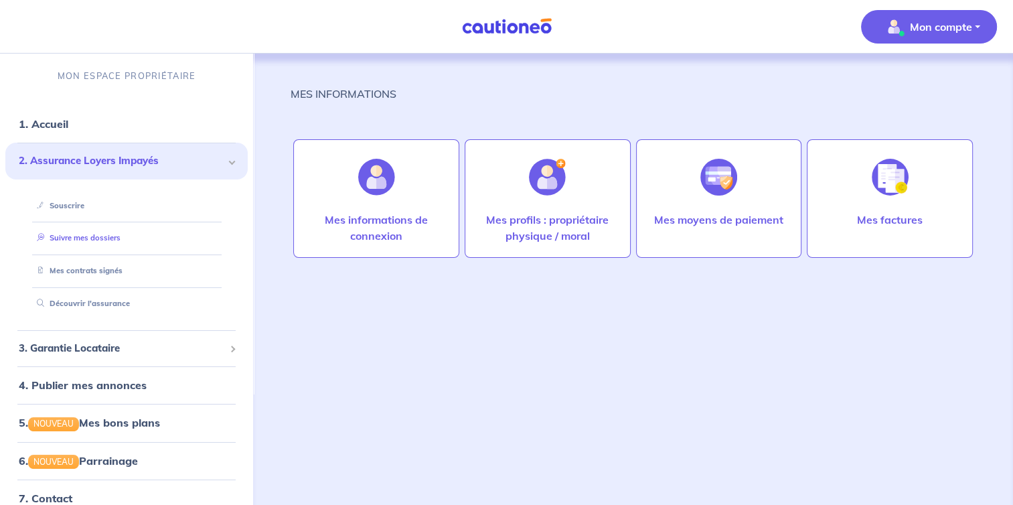 This screenshot has width=1013, height=505. Describe the element at coordinates (126, 348) in the screenshot. I see `div: 3. Garantie Locataire` at that location.